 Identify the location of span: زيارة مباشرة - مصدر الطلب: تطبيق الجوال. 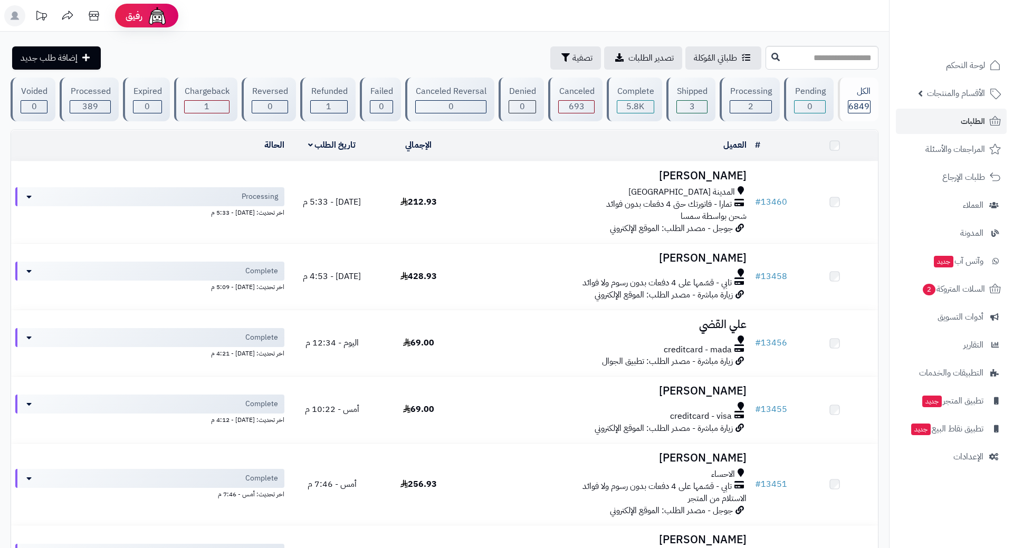
(668, 361).